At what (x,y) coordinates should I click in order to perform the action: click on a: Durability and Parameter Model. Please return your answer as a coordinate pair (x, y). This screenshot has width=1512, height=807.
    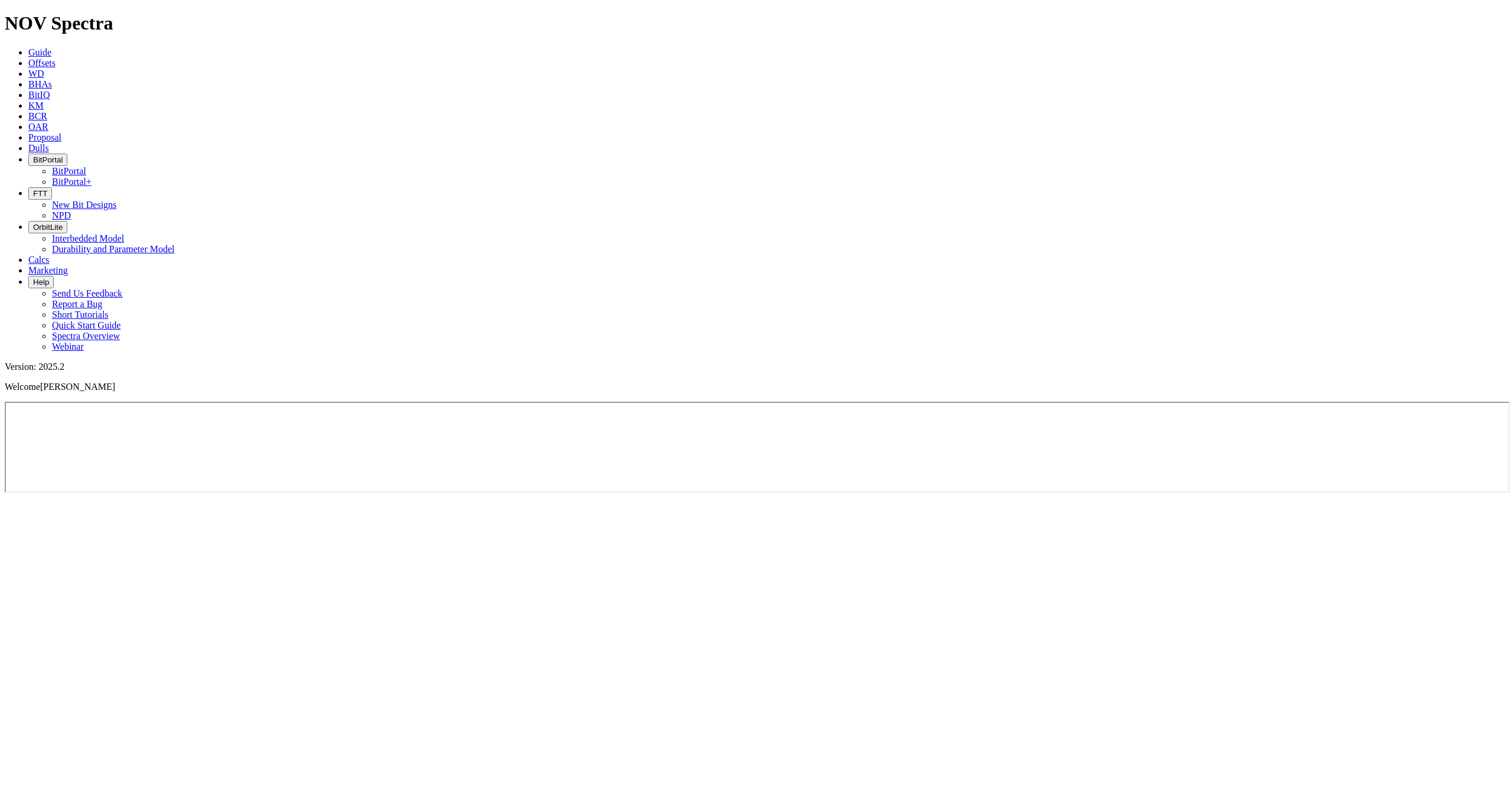
    Looking at the image, I should click on (114, 249).